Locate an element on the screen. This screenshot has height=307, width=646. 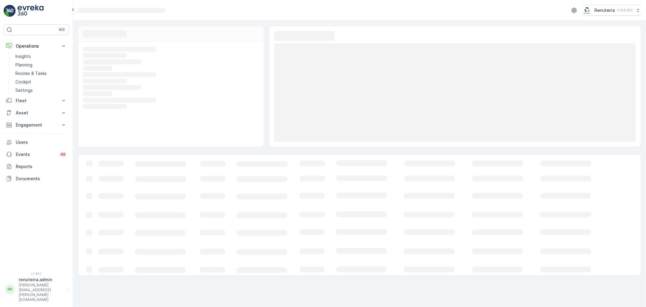
p: 99 is located at coordinates (63, 154).